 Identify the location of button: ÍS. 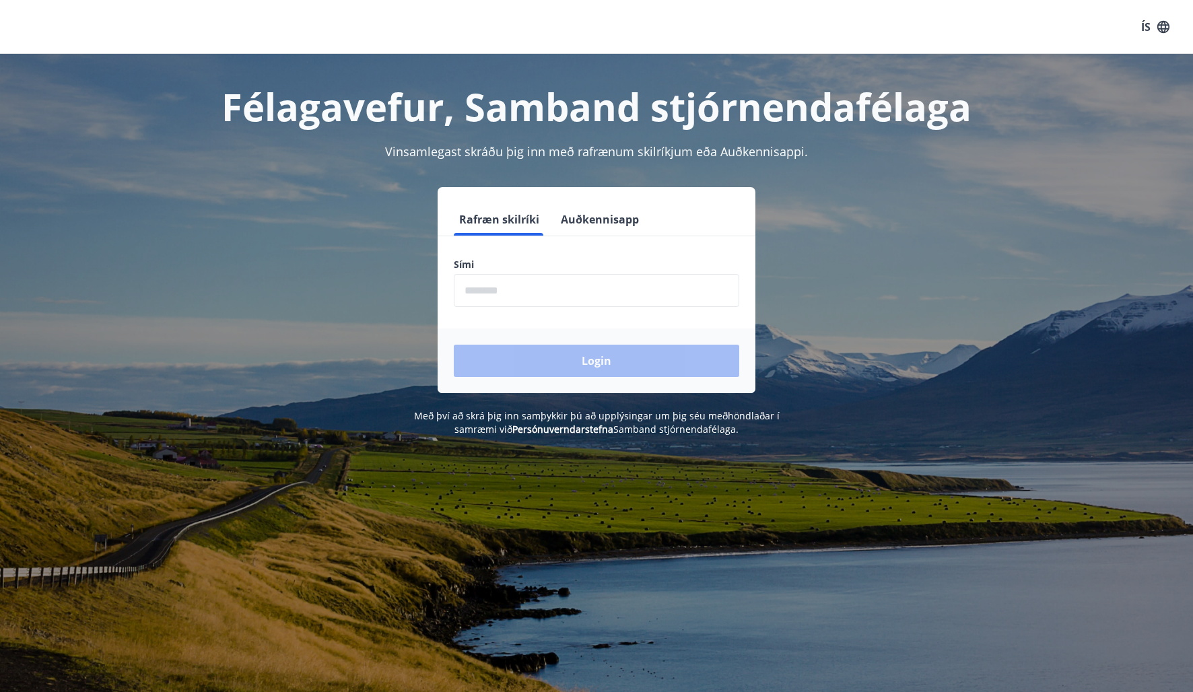
(1155, 27).